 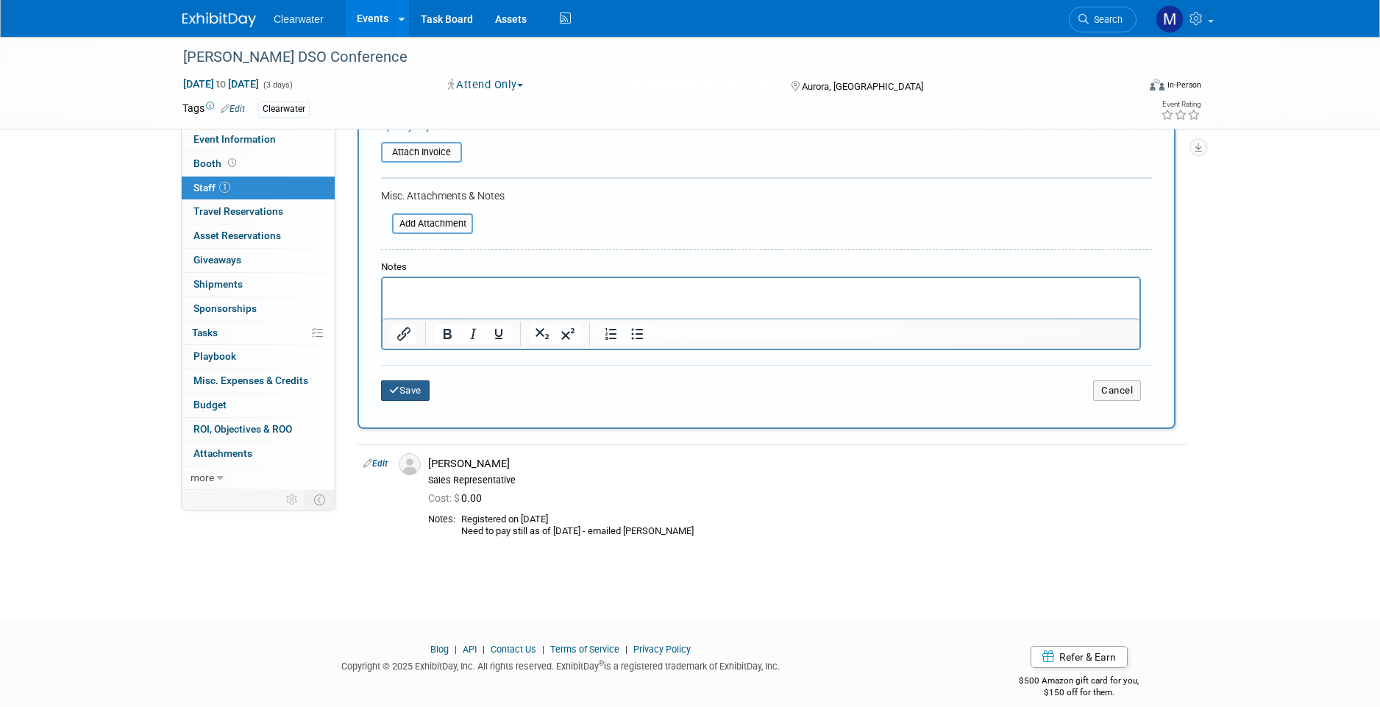 I want to click on button: Cancel, so click(x=1117, y=391).